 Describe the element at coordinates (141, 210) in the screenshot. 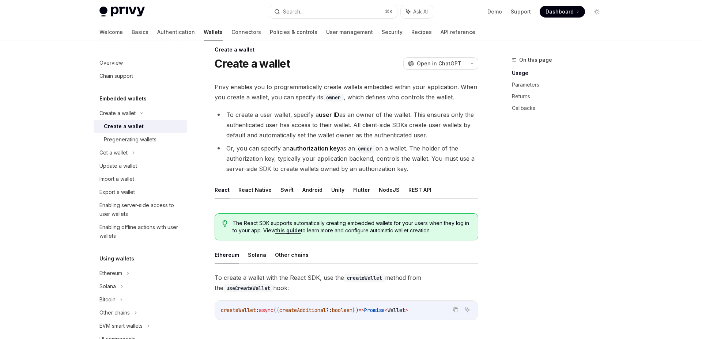

I see `div: Enabling server-side access to user wallets` at that location.